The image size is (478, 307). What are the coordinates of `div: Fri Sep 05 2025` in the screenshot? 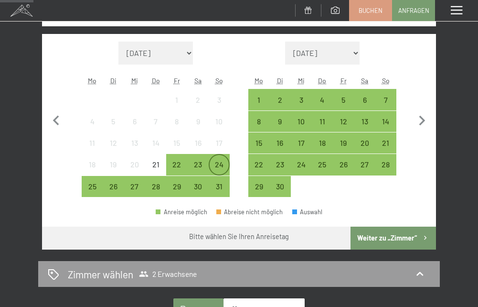 It's located at (343, 99).